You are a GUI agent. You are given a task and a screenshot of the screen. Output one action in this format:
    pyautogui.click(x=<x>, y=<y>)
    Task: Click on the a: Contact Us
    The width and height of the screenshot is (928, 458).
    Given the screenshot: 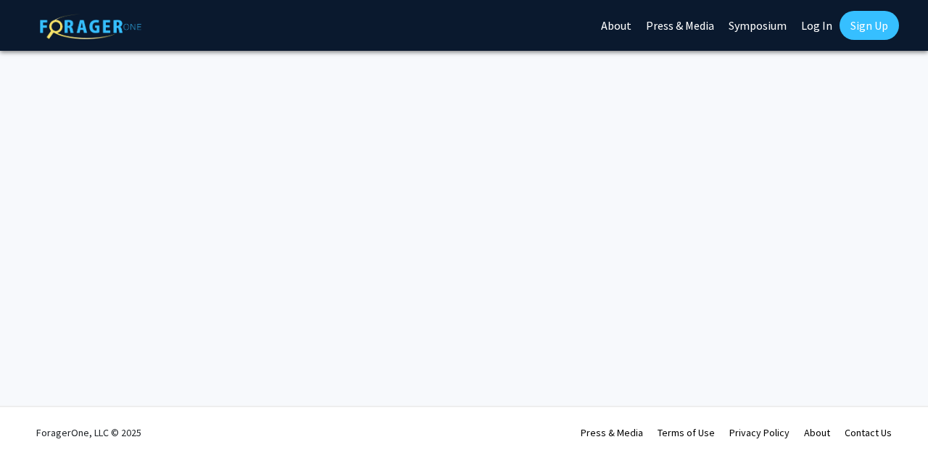 What is the action you would take?
    pyautogui.click(x=868, y=432)
    